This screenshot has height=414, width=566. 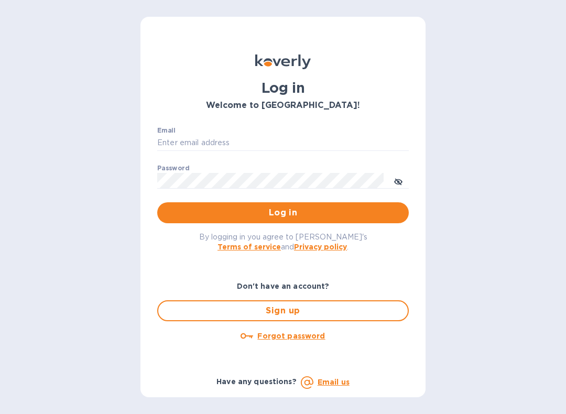 What do you see at coordinates (283, 88) in the screenshot?
I see `h1: Log in` at bounding box center [283, 88].